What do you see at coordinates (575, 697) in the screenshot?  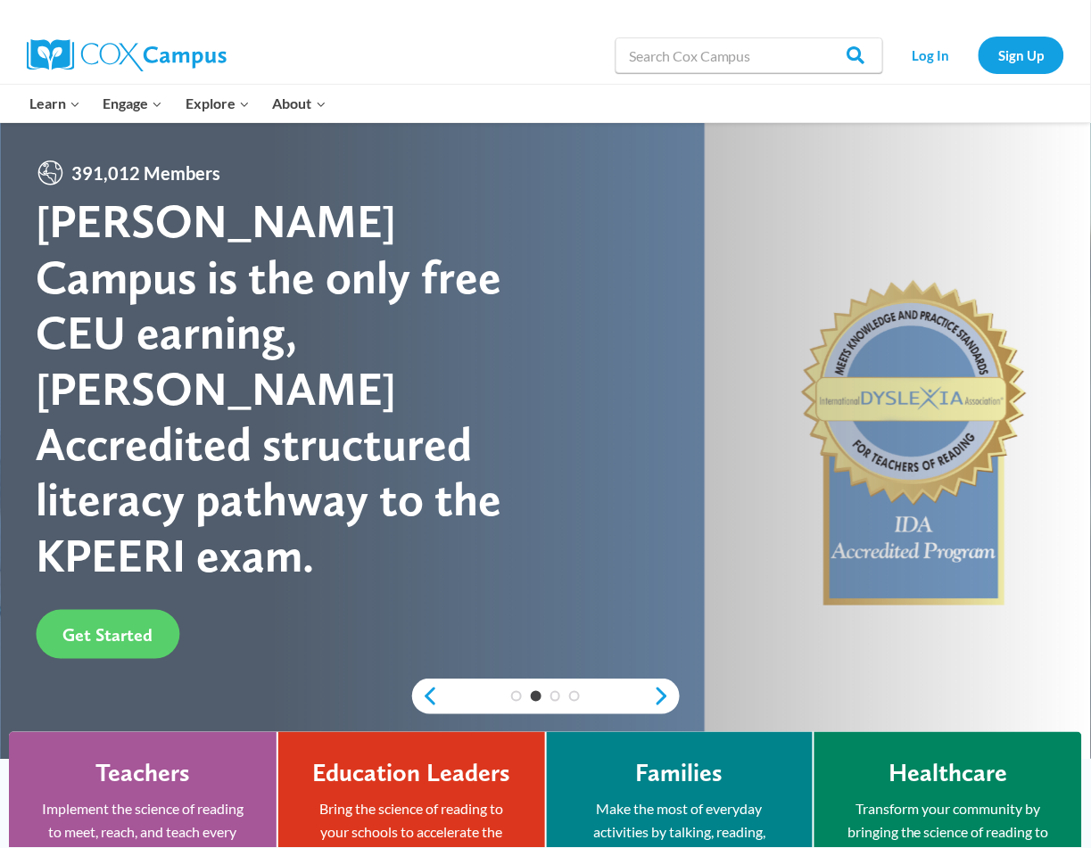 I see `a: 4` at bounding box center [575, 697].